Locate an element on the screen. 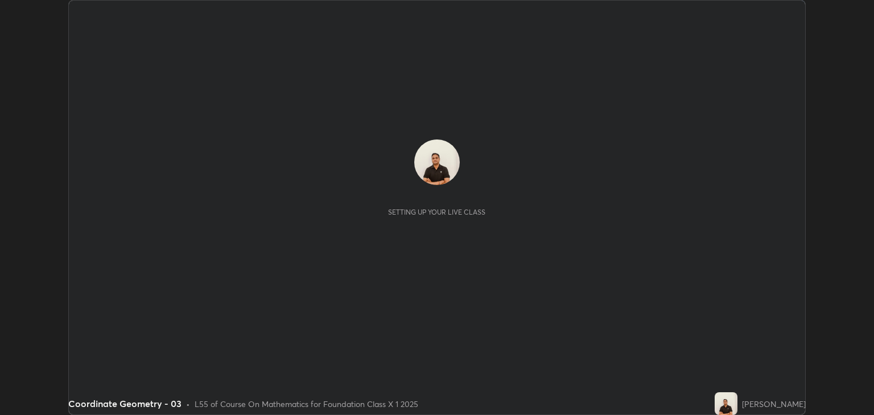  div: L55 of Course On Mathematics for Foundation Class X 1 2025 is located at coordinates (306, 403).